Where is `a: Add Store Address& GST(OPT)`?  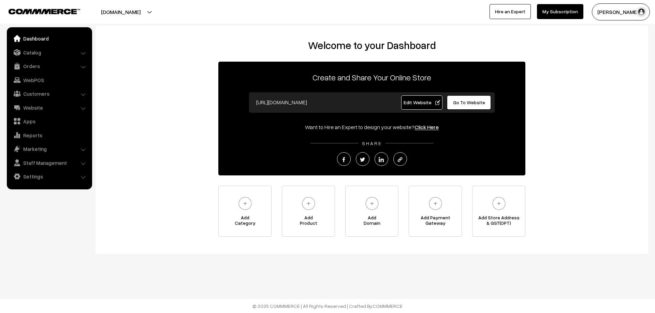 a: Add Store Address& GST(OPT) is located at coordinates (499, 211).